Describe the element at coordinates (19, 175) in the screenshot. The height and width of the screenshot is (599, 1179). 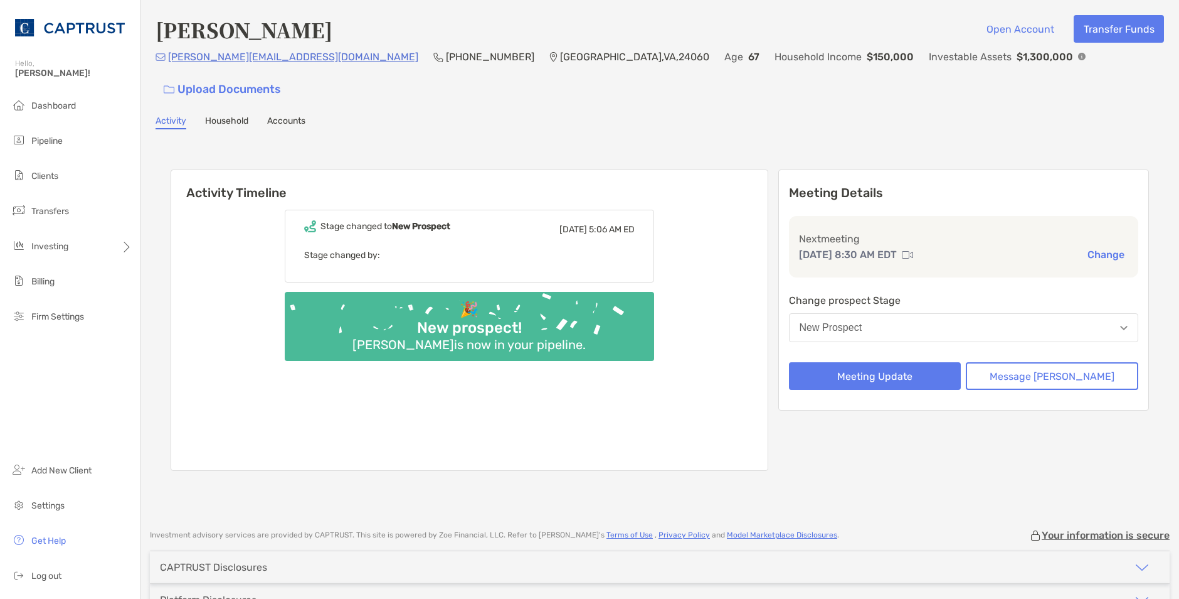
I see `img: clients icon` at that location.